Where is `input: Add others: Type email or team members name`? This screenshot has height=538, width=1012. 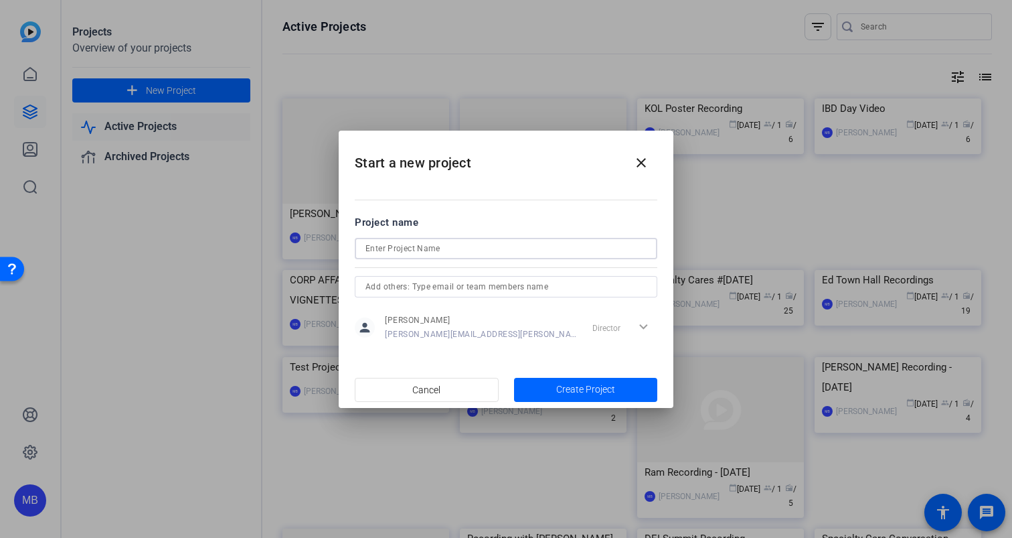
input: Add others: Type email or team members name is located at coordinates (506, 287).